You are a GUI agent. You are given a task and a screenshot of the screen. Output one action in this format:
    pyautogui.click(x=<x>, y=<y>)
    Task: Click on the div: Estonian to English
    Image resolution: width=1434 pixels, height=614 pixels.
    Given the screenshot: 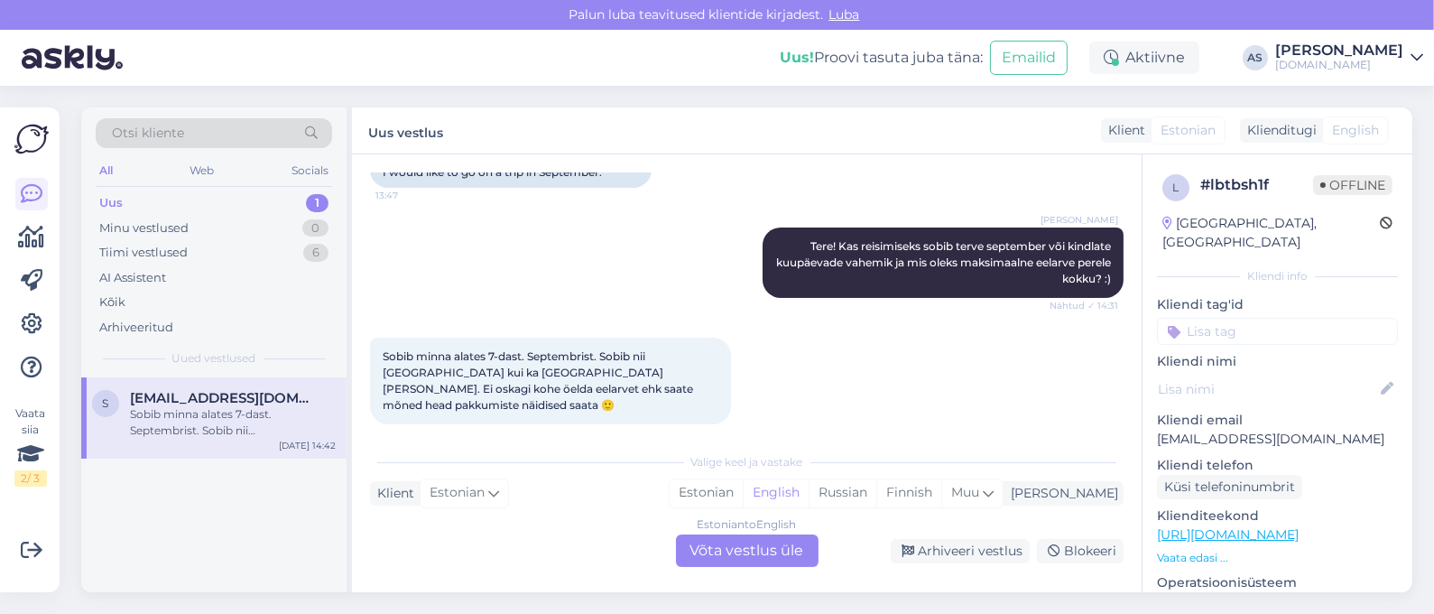 What is the action you would take?
    pyautogui.click(x=747, y=524)
    